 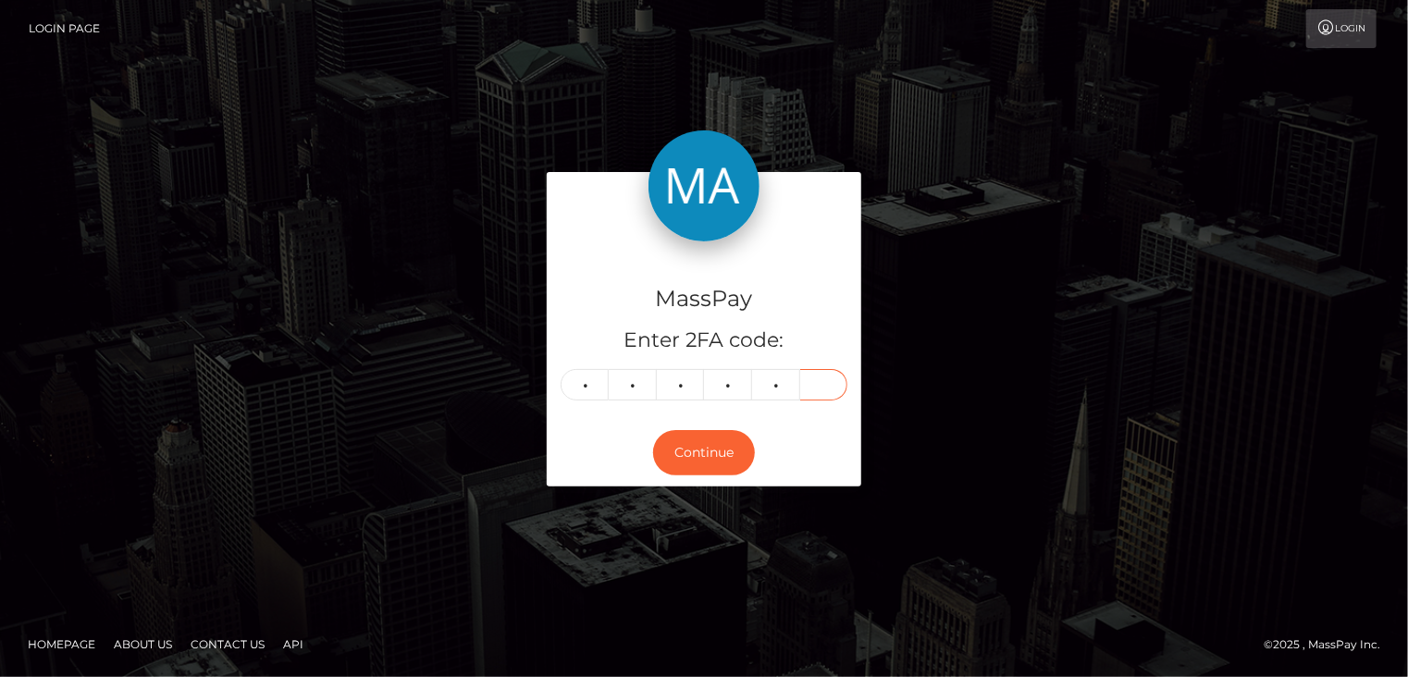 I want to click on img: MassPay, so click(x=704, y=186).